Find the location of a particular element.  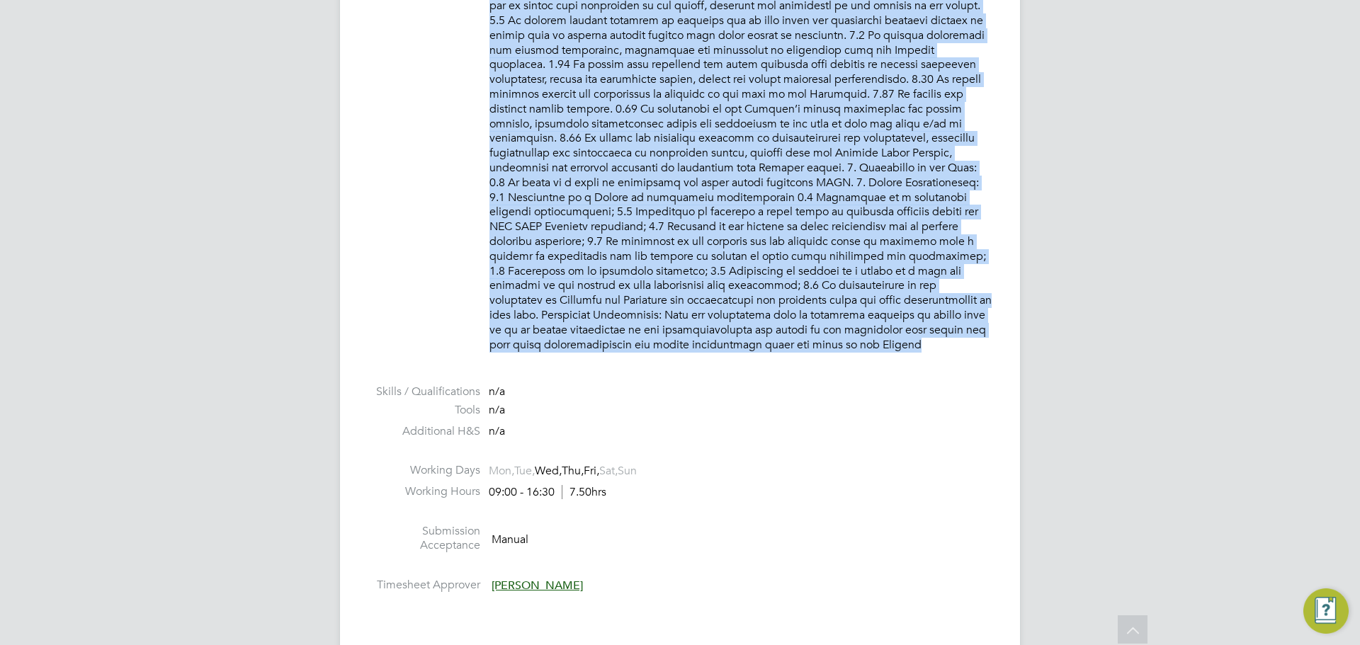

label: Additional H&S is located at coordinates (424, 431).